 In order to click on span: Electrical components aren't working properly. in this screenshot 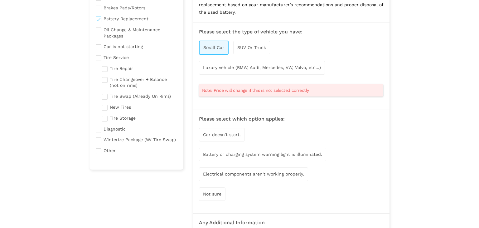, I will do `click(254, 174)`.